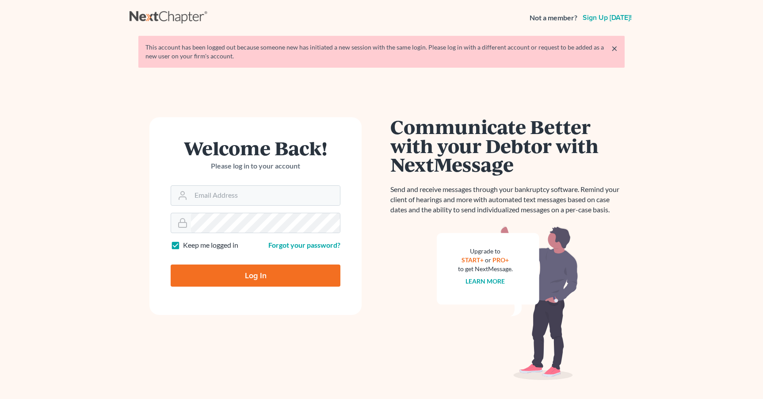 This screenshot has width=763, height=399. Describe the element at coordinates (508, 199) in the screenshot. I see `p: Send and receive messages through your bankruptcy software. Remind your client of hearings and mo...` at that location.